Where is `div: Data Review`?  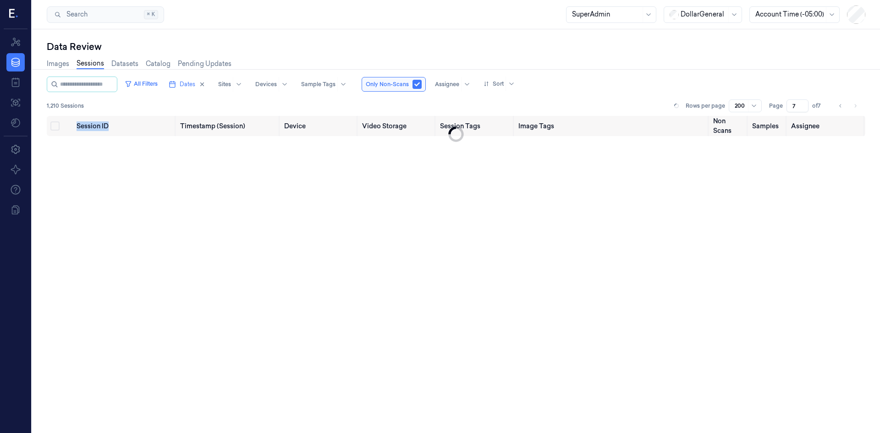 div: Data Review is located at coordinates (456, 47).